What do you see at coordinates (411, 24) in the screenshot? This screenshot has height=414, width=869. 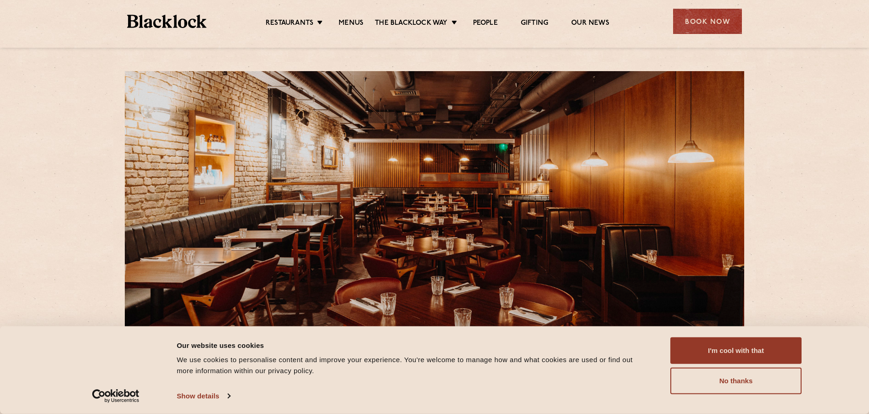 I see `a: The Blacklock Way` at bounding box center [411, 24].